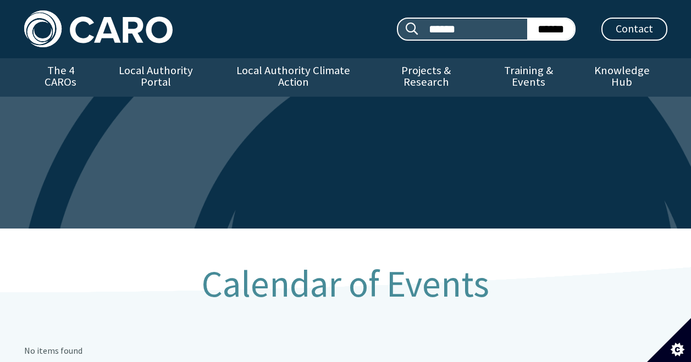 This screenshot has width=691, height=362. Describe the element at coordinates (156, 78) in the screenshot. I see `a: Local Authority Portal` at that location.